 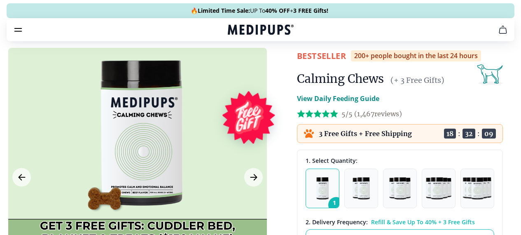 I want to click on span: 32, so click(x=469, y=133).